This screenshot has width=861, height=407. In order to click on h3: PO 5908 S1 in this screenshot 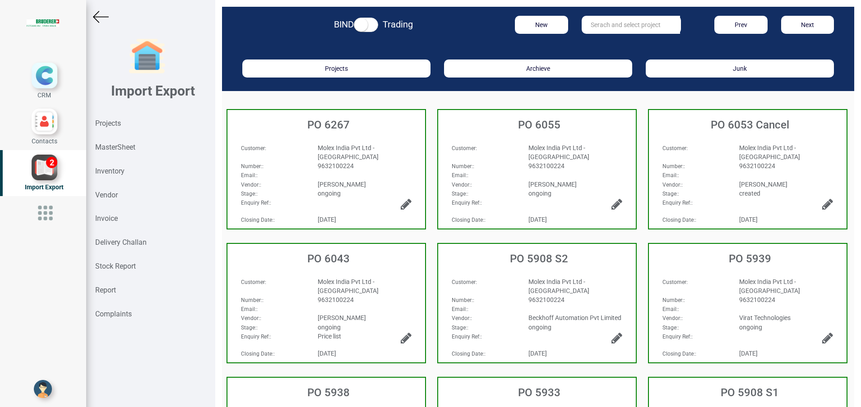, I will do `click(750, 393)`.